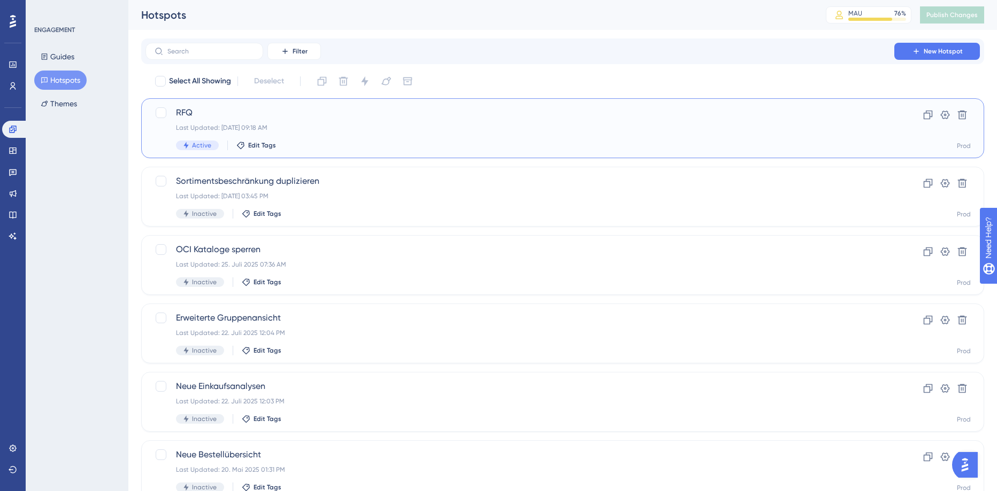  What do you see at coordinates (202, 145) in the screenshot?
I see `span: Active` at bounding box center [202, 145].